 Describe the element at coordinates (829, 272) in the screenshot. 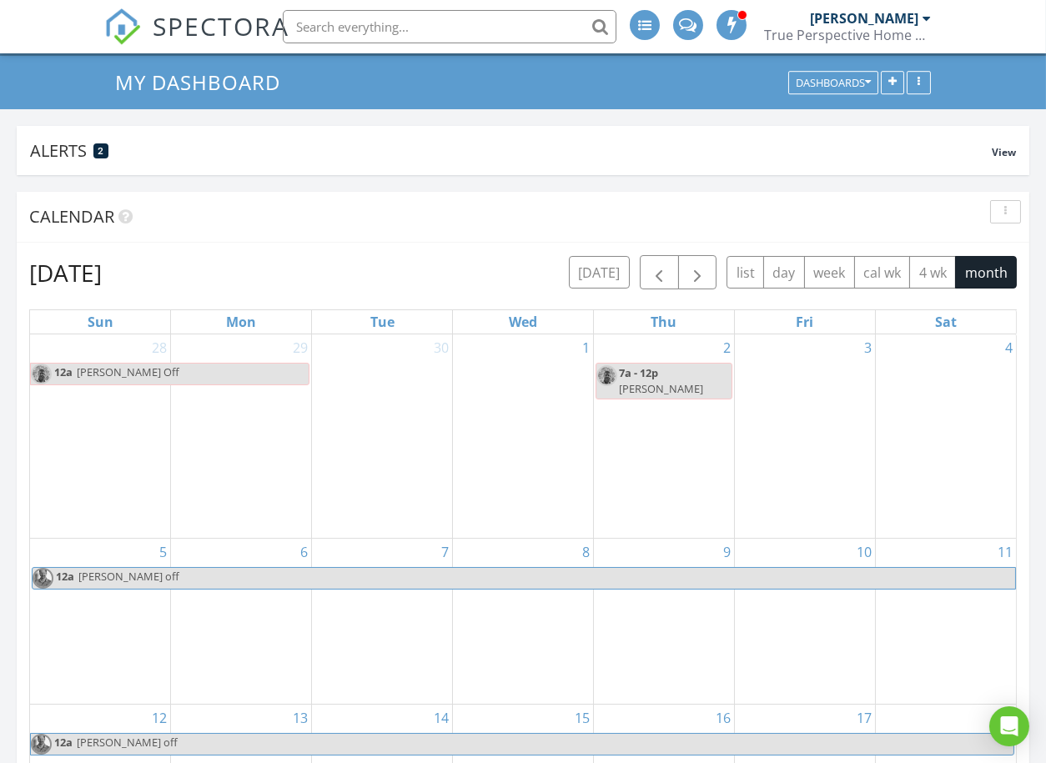

I see `button: week` at that location.